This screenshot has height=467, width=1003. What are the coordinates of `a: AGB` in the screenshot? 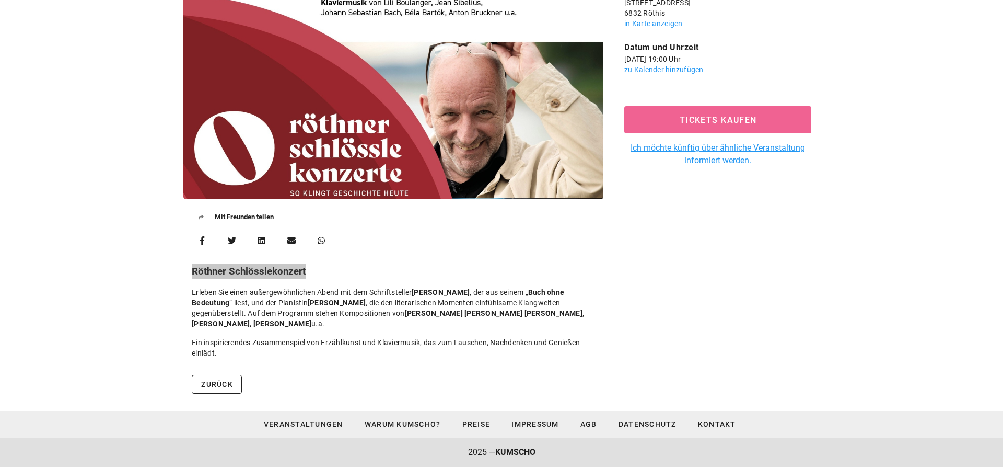 It's located at (588, 424).